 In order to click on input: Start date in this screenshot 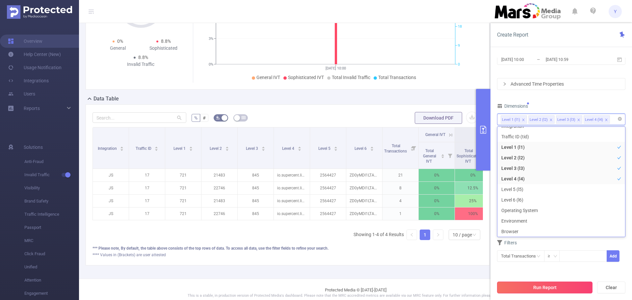, I will do `click(528, 59)`.